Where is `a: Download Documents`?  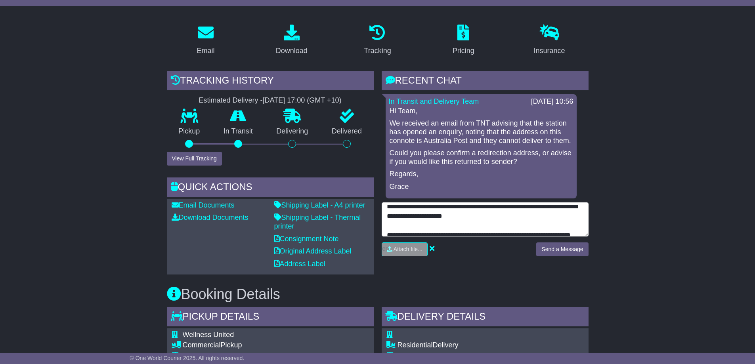
a: Download Documents is located at coordinates (210, 218).